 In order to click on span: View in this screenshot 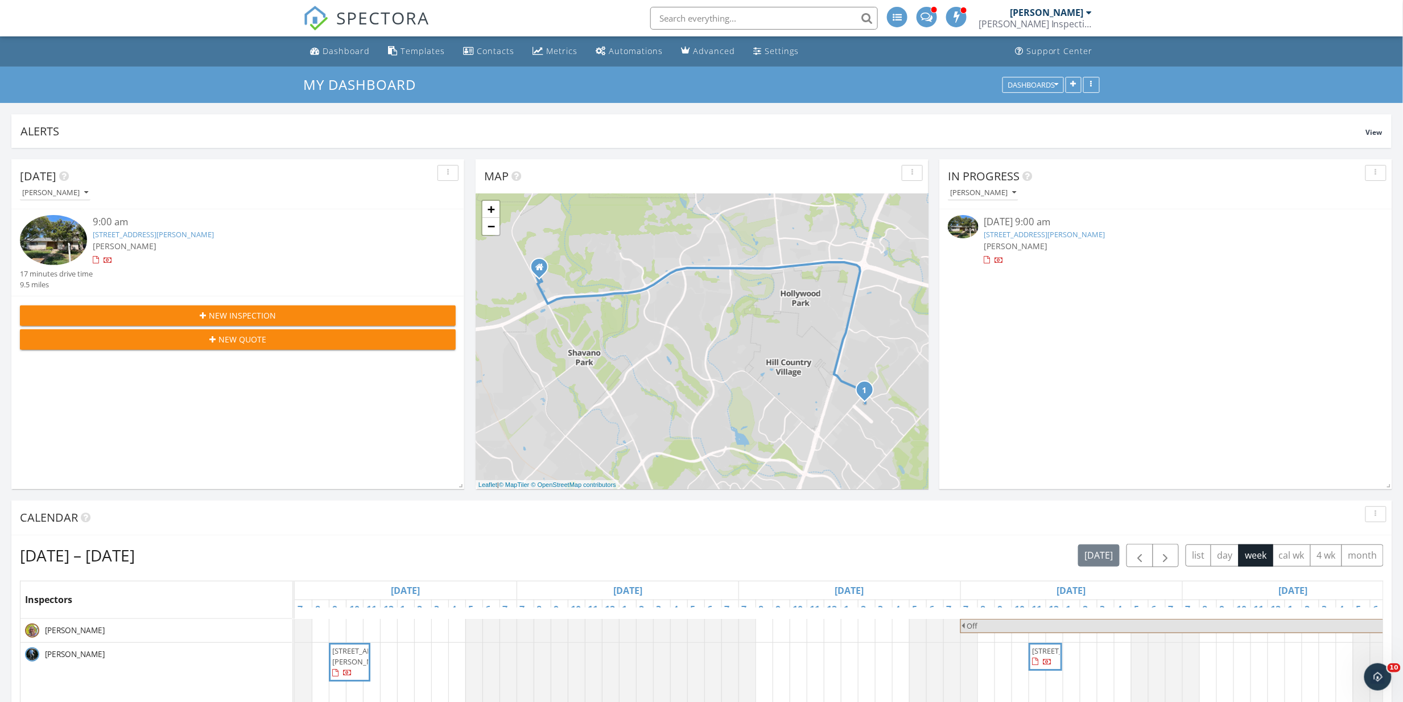, I will do `click(1374, 132)`.